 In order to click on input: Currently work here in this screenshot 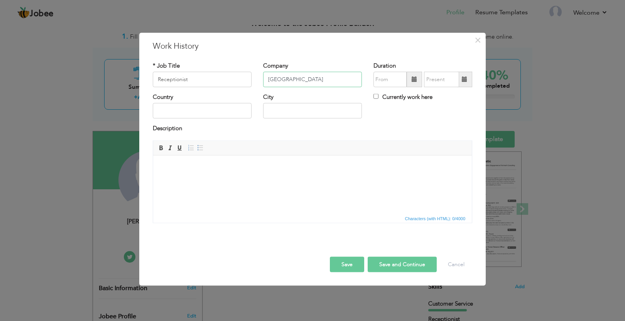, I will do `click(376, 96)`.